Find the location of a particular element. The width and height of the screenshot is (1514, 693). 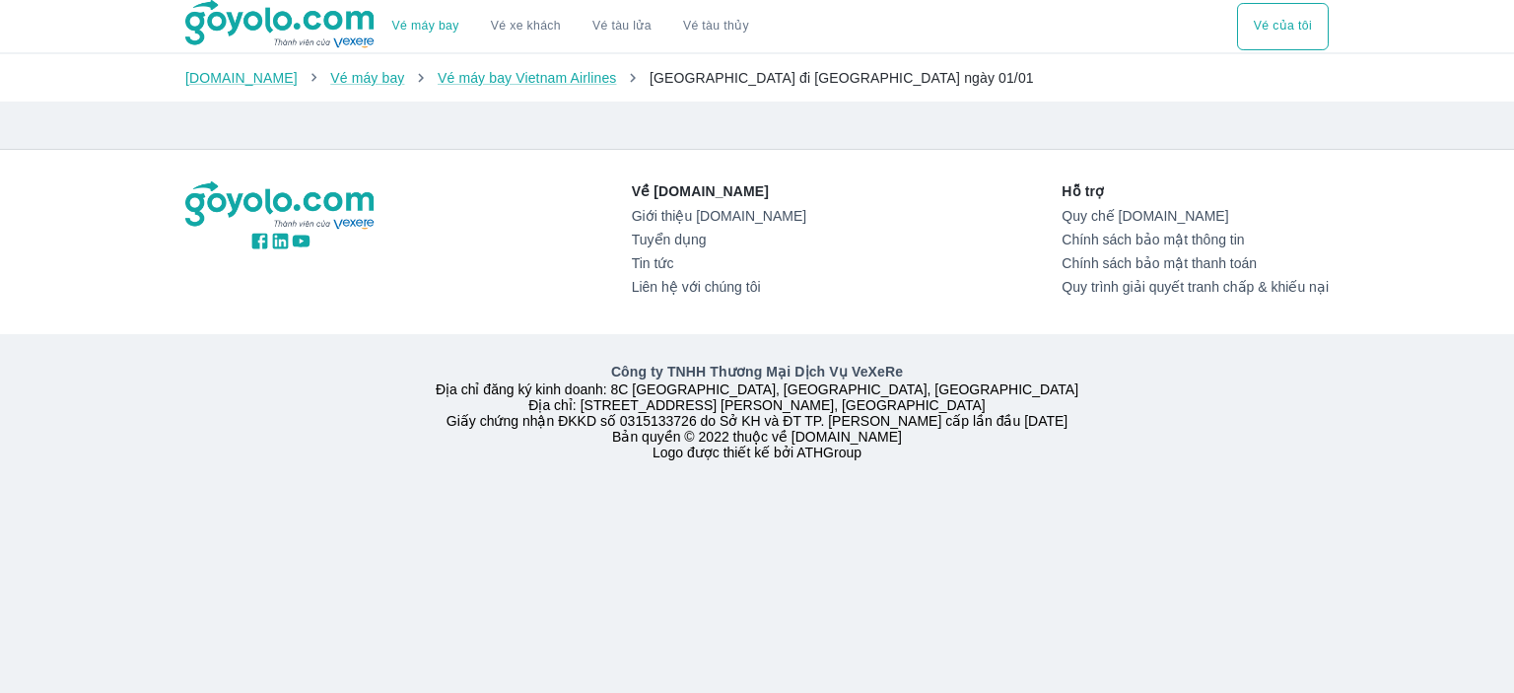

a: Vé xe khách is located at coordinates (526, 26).